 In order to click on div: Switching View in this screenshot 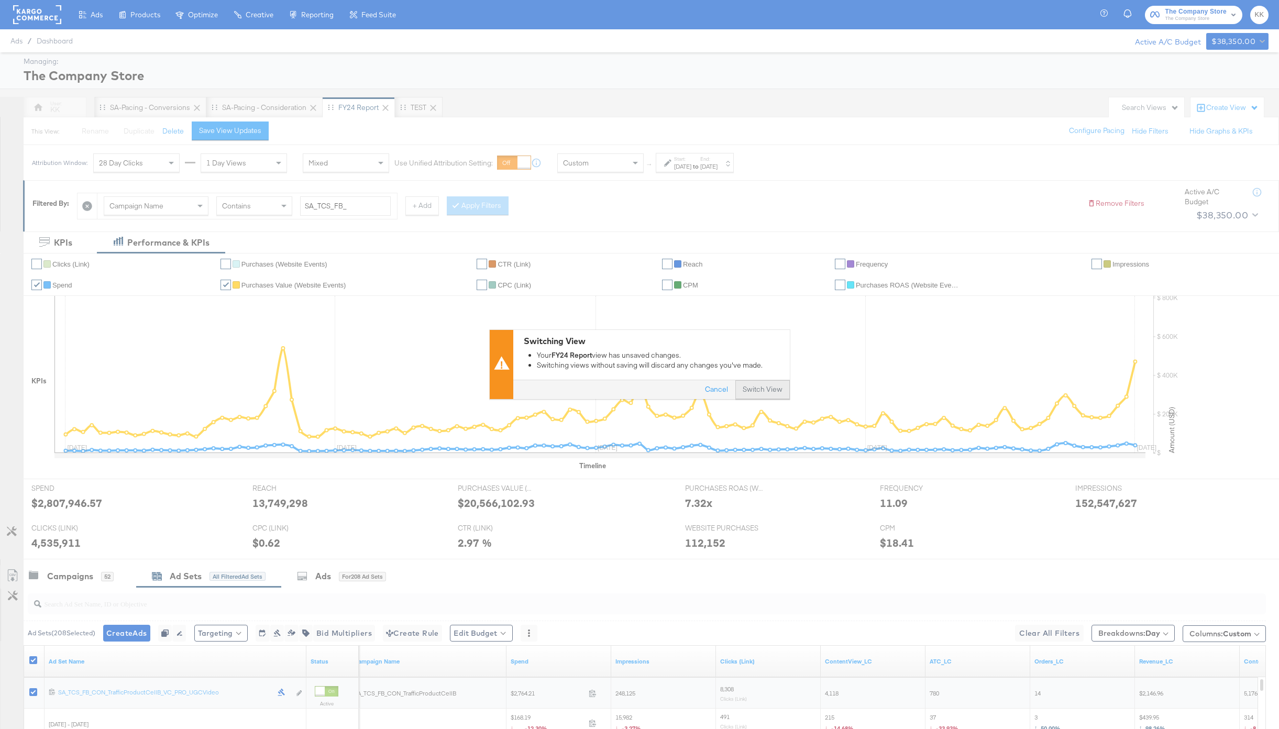, I will do `click(654, 341)`.